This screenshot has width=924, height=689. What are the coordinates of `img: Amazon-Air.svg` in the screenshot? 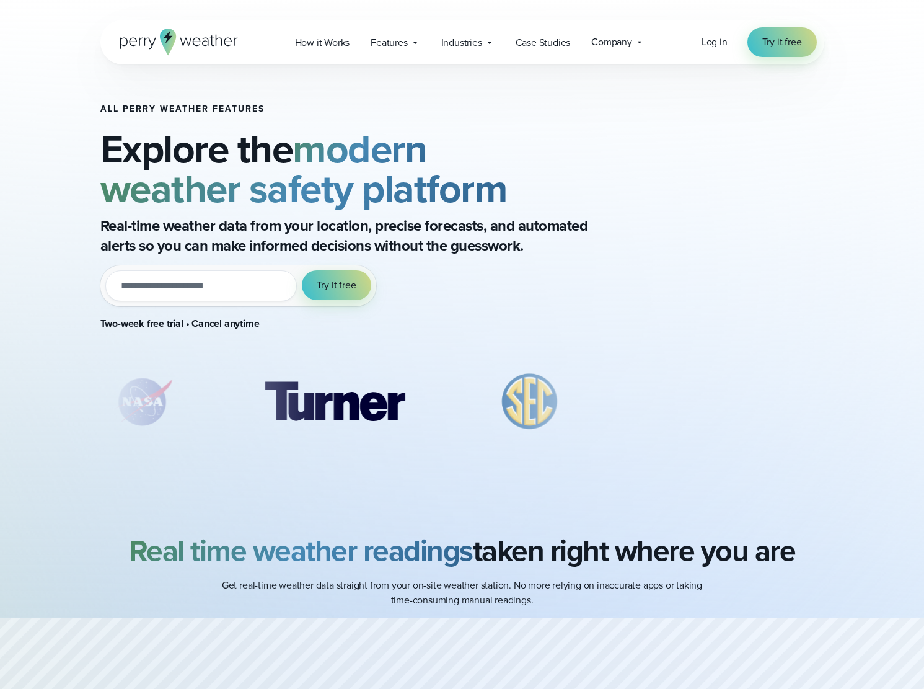 It's located at (725, 402).